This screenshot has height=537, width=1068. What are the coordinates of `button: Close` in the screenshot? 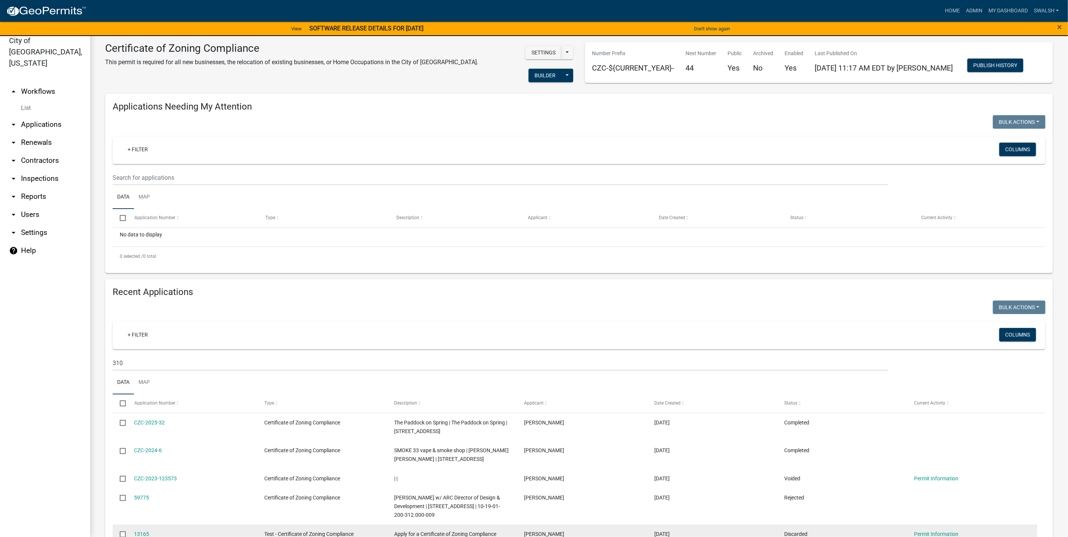 It's located at (1060, 27).